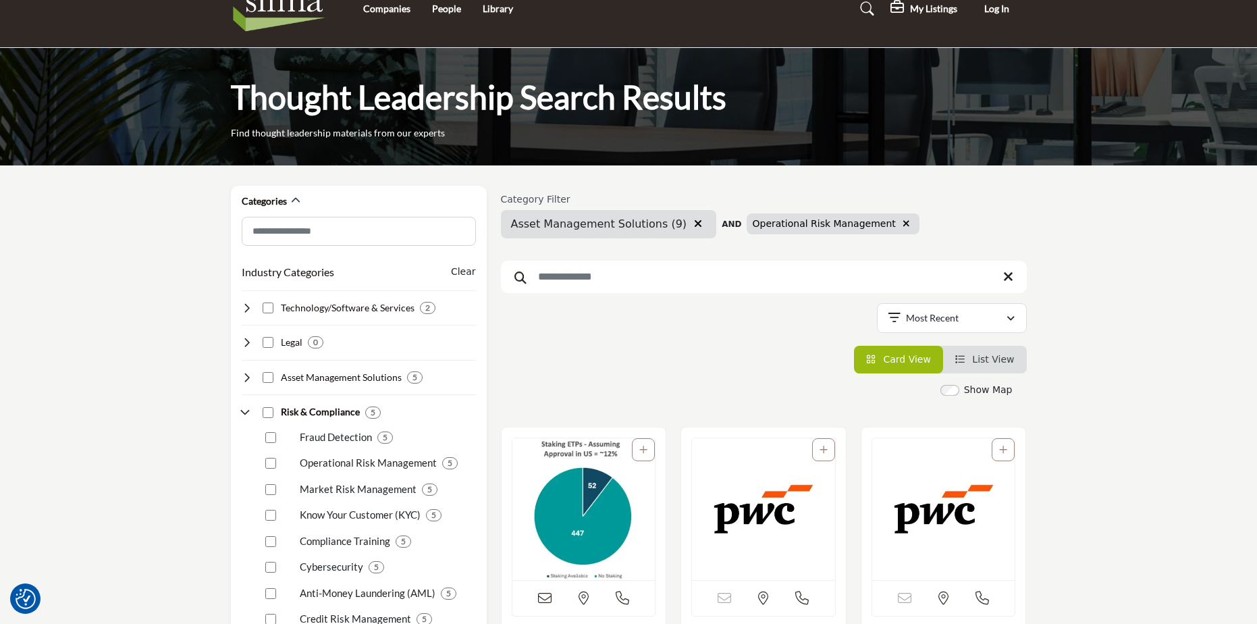 The height and width of the screenshot is (624, 1257). I want to click on input: Select Cybersecurity checkbox, so click(271, 567).